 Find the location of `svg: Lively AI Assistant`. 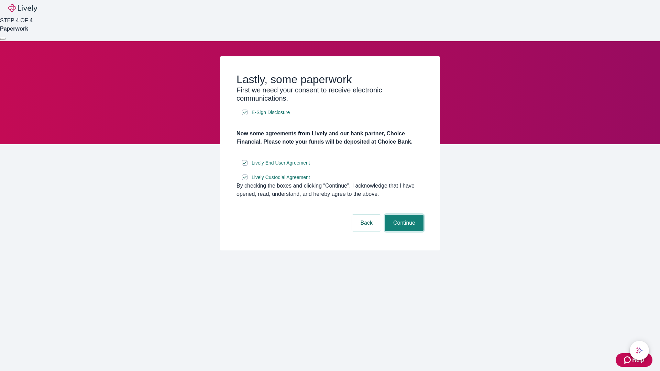

svg: Lively AI Assistant is located at coordinates (640, 351).